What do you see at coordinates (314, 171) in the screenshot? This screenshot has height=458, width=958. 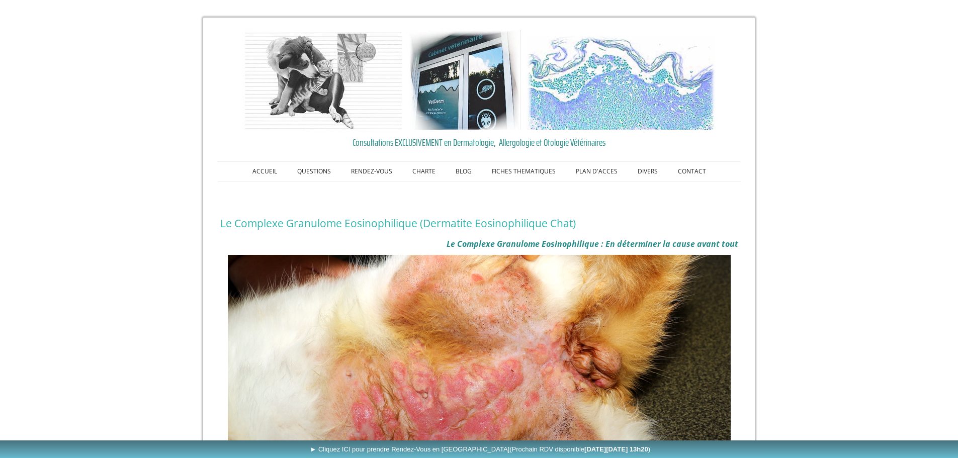 I see `a: QUESTIONS` at bounding box center [314, 171].